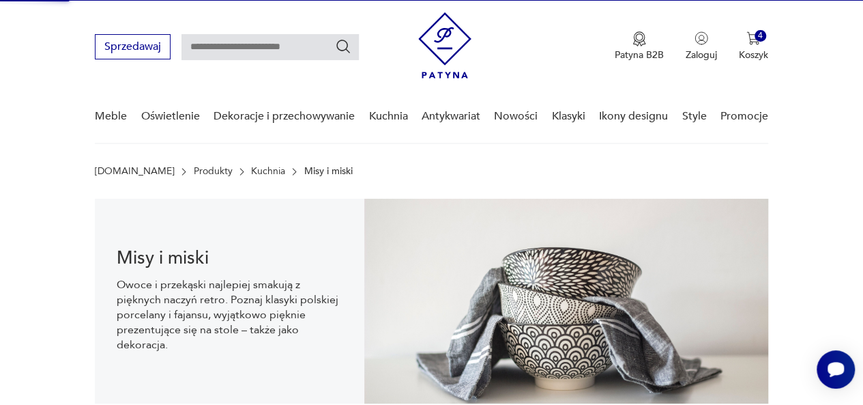 The height and width of the screenshot is (405, 863). I want to click on button: Zaloguj, so click(701, 46).